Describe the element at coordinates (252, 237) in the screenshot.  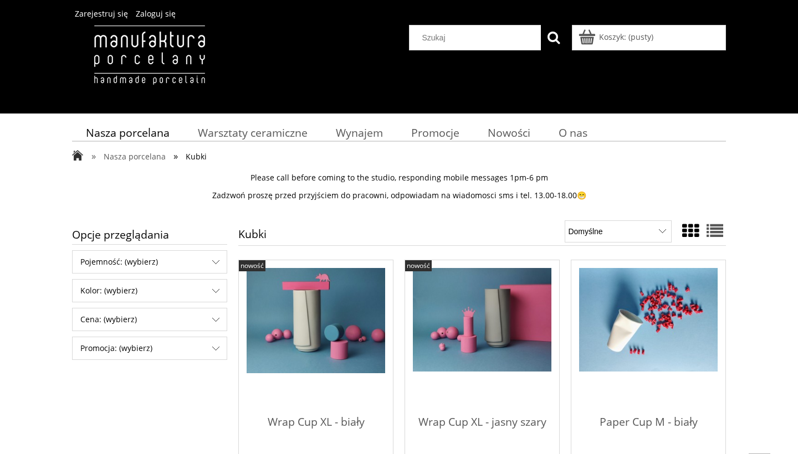
I see `h1: Kubki` at that location.